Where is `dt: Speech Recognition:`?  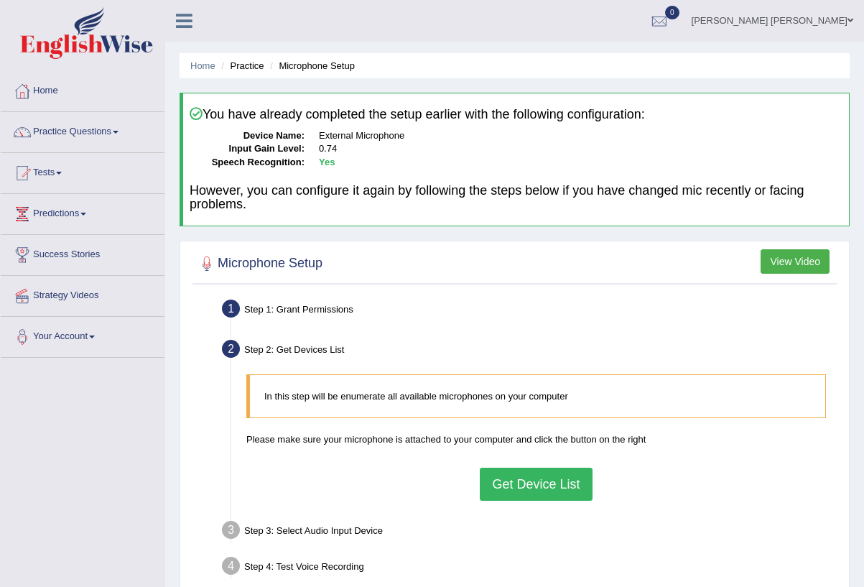
dt: Speech Recognition: is located at coordinates (247, 162).